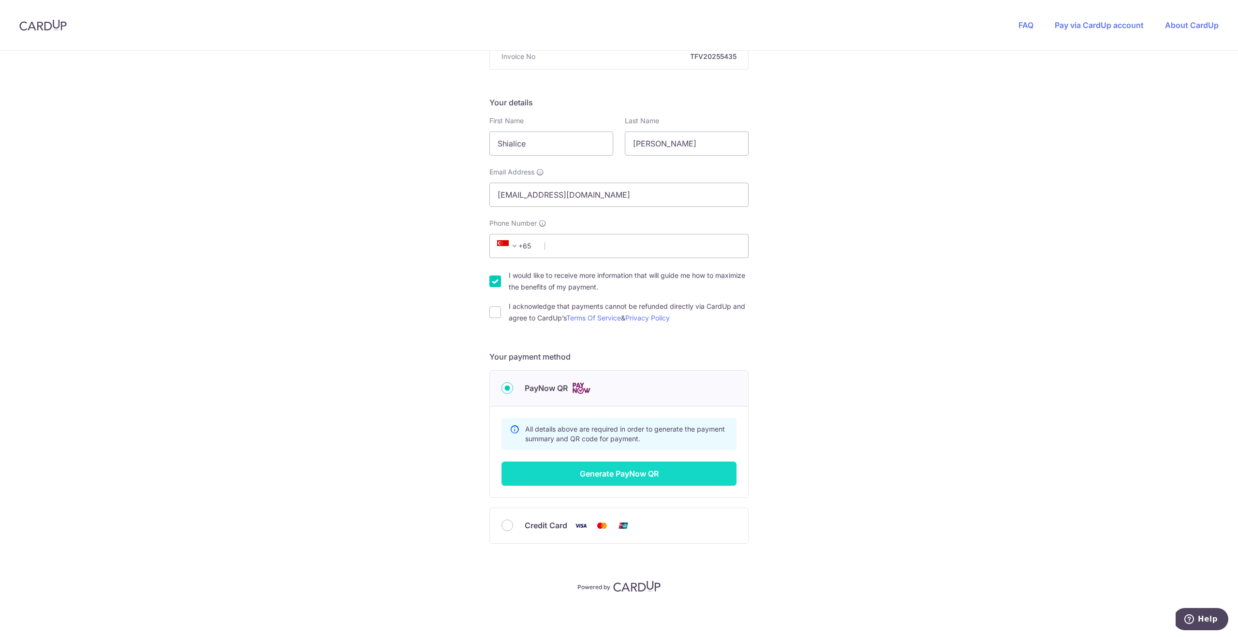 The width and height of the screenshot is (1238, 637). What do you see at coordinates (619, 195) in the screenshot?
I see `input: Email address` at bounding box center [619, 195].